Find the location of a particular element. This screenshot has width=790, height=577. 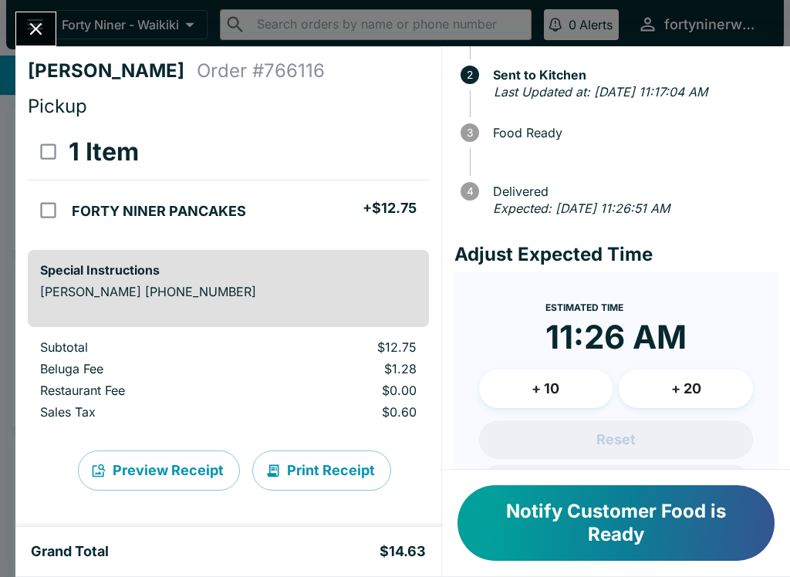

span: Estimated Time is located at coordinates (584, 307).